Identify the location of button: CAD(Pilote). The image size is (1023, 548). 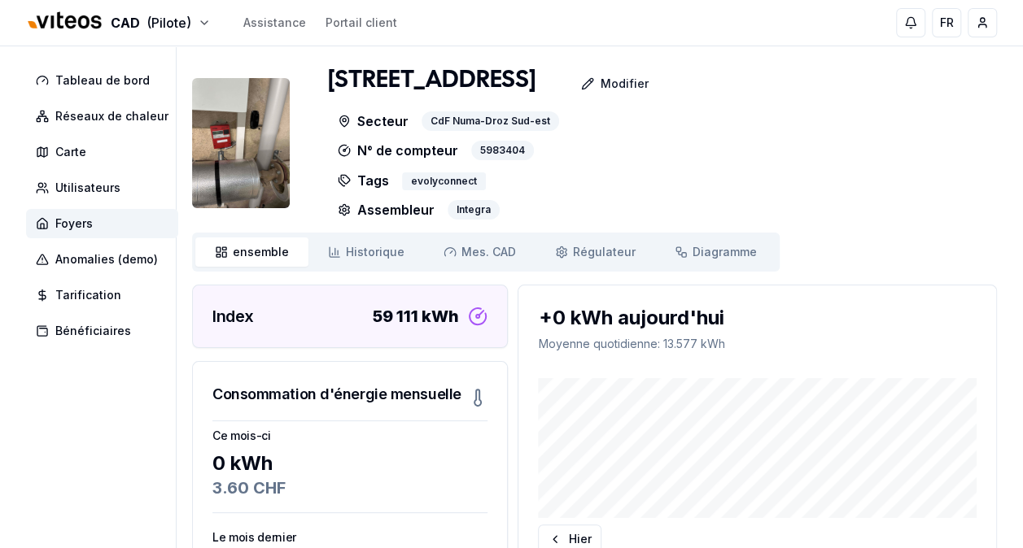
(118, 23).